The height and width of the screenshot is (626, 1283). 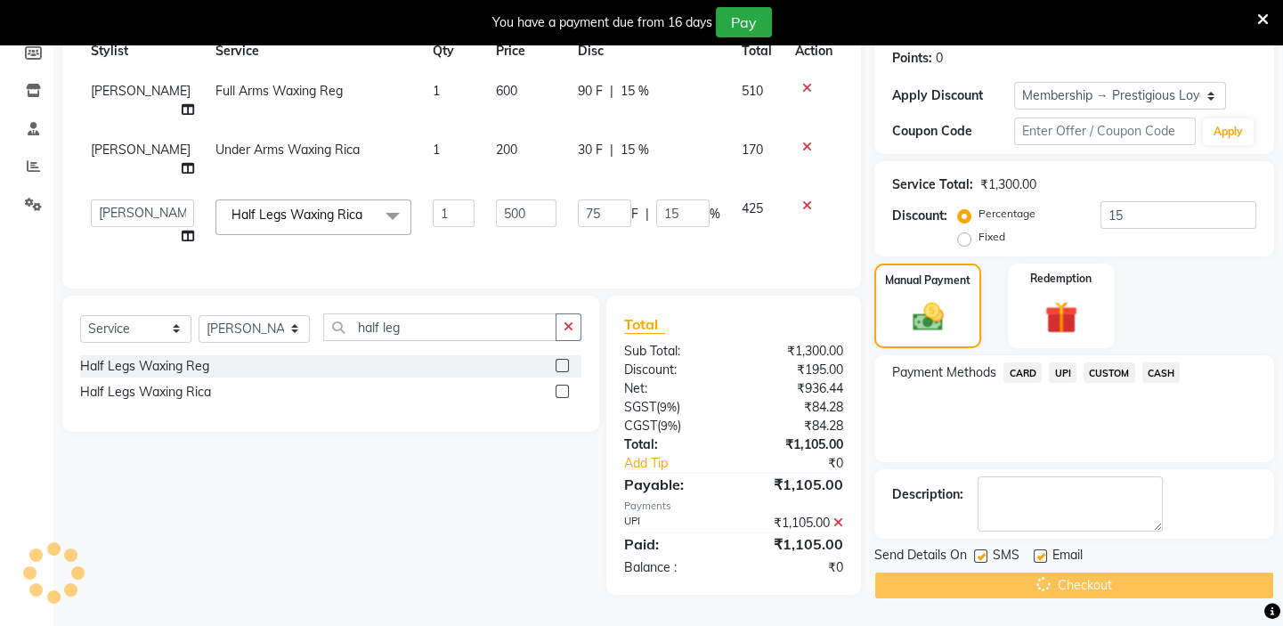 I want to click on span: Email, so click(x=1068, y=556).